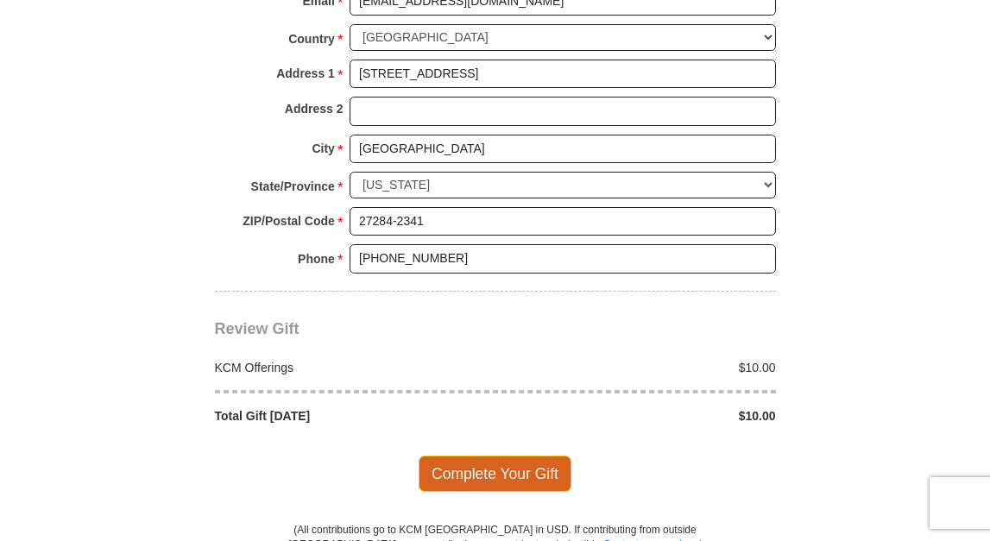  Describe the element at coordinates (494, 474) in the screenshot. I see `span: Complete Your Gift` at that location.